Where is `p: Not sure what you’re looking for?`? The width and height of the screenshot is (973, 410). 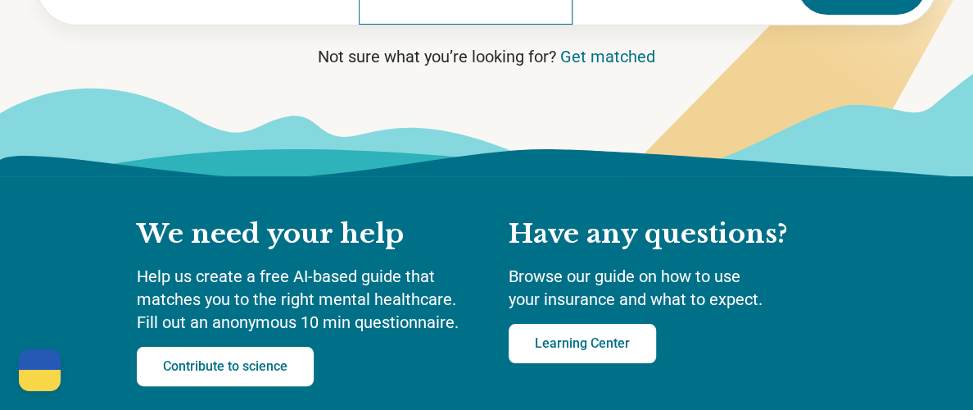 p: Not sure what you’re looking for? is located at coordinates (487, 57).